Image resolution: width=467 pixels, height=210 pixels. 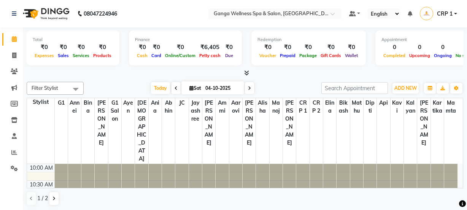 I want to click on span: kavi, so click(x=397, y=107).